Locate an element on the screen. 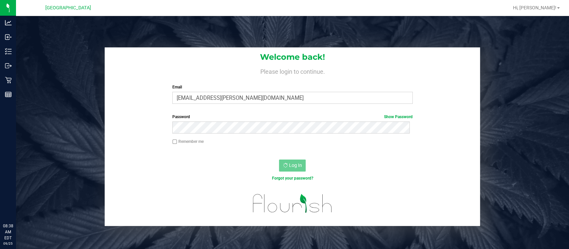 The width and height of the screenshot is (569, 249). a: Show Password is located at coordinates (398, 117).